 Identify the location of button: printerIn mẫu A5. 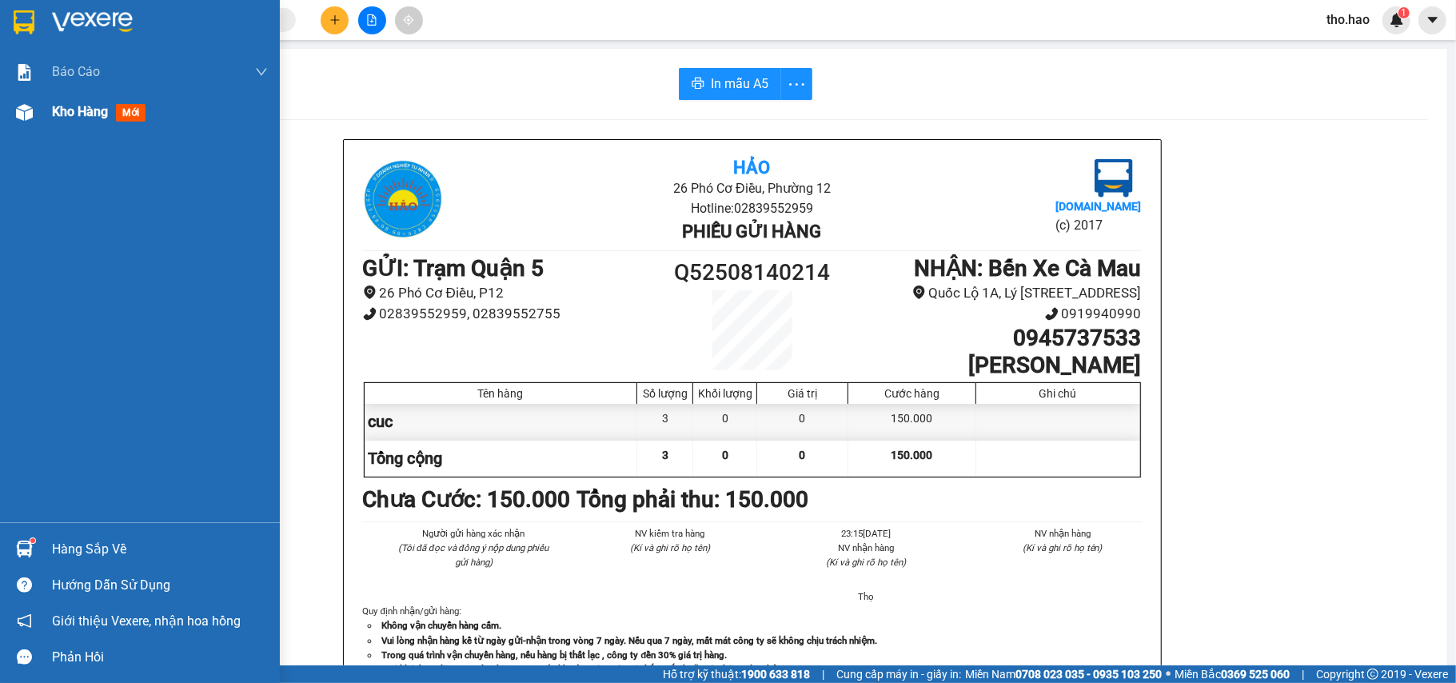
(730, 84).